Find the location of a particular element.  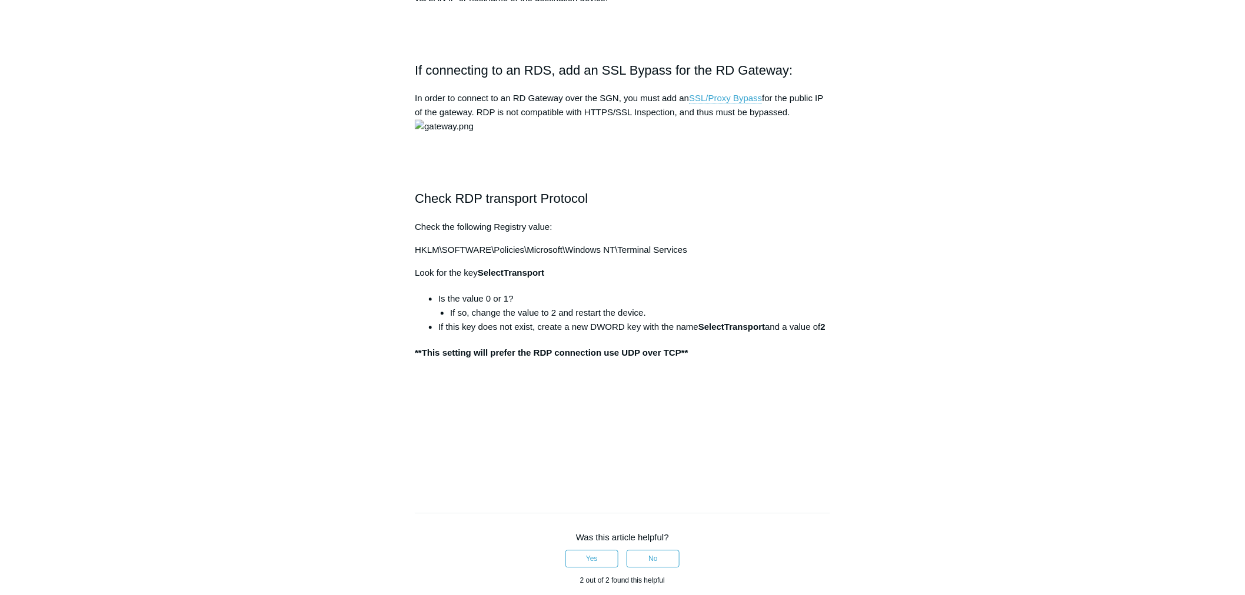

p: Look for the key is located at coordinates (622, 273).